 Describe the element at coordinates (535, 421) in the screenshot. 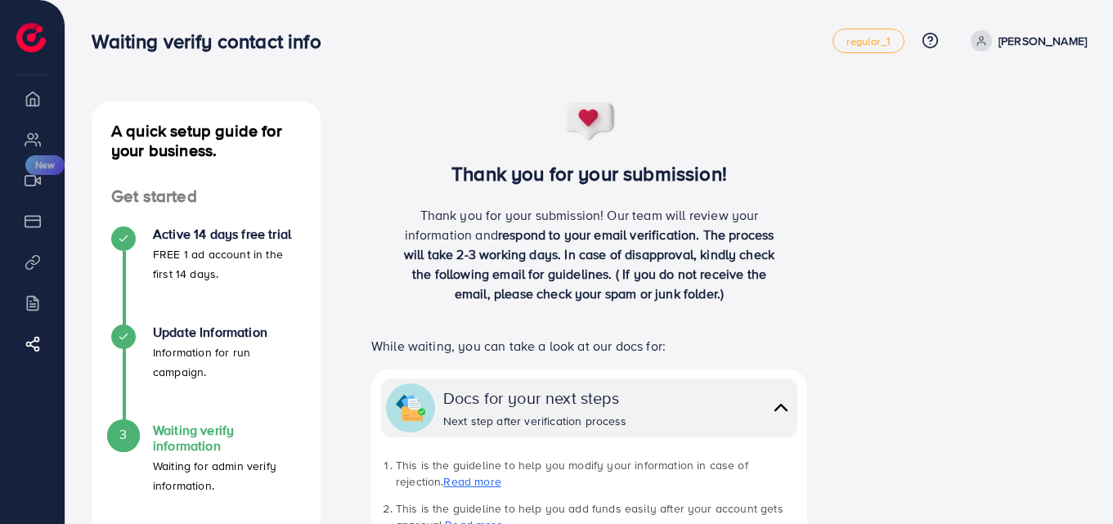

I see `div: Next step after verification process` at that location.